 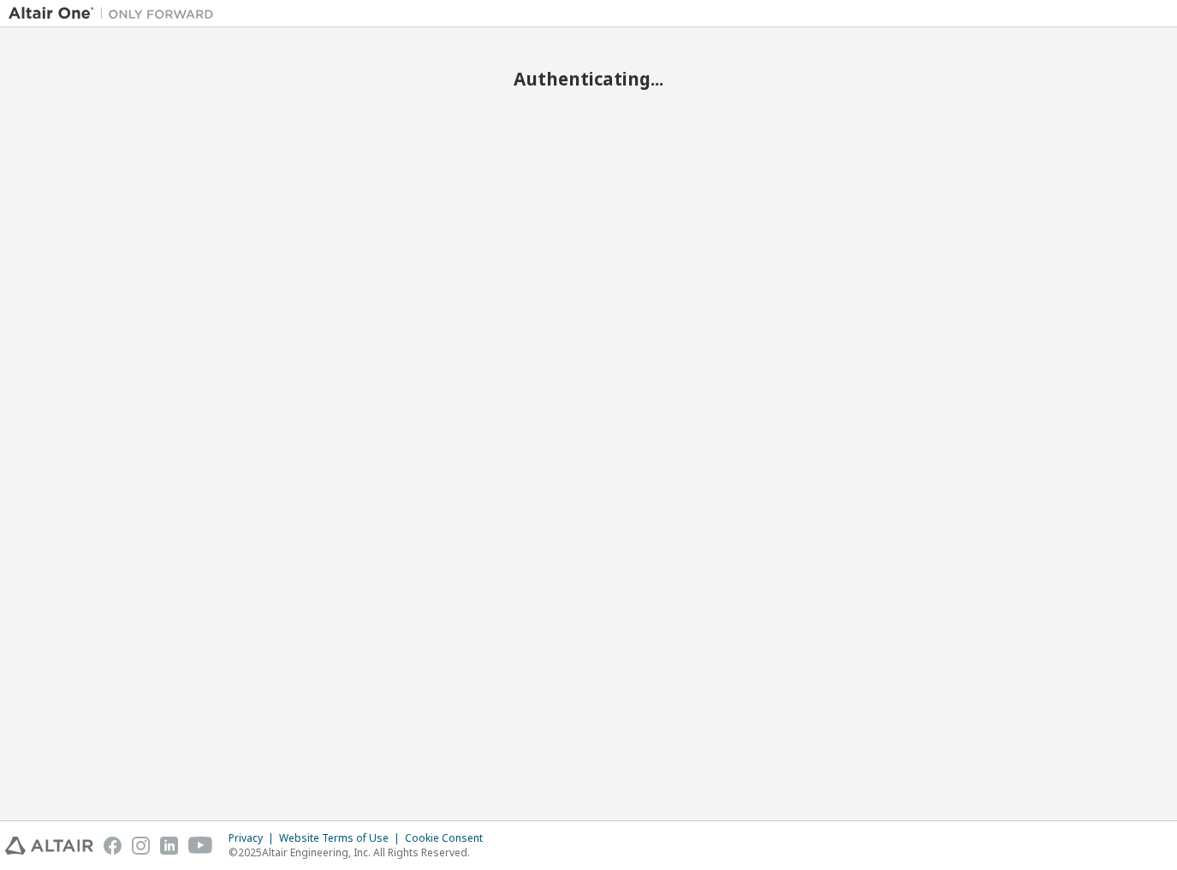 I want to click on div: Website Terms of Use, so click(x=341, y=839).